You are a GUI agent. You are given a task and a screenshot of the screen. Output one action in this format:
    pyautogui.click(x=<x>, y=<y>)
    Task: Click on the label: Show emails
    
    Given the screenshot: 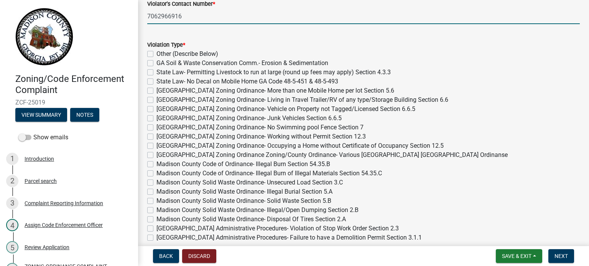 What is the action you would take?
    pyautogui.click(x=43, y=138)
    